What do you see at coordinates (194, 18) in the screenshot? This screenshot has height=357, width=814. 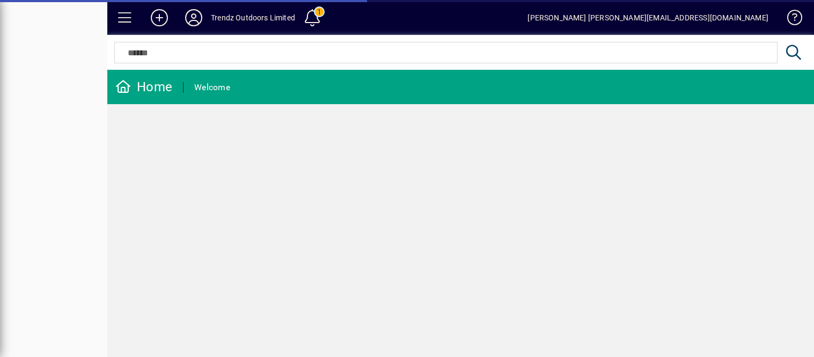 I see `button: Profile` at bounding box center [194, 18].